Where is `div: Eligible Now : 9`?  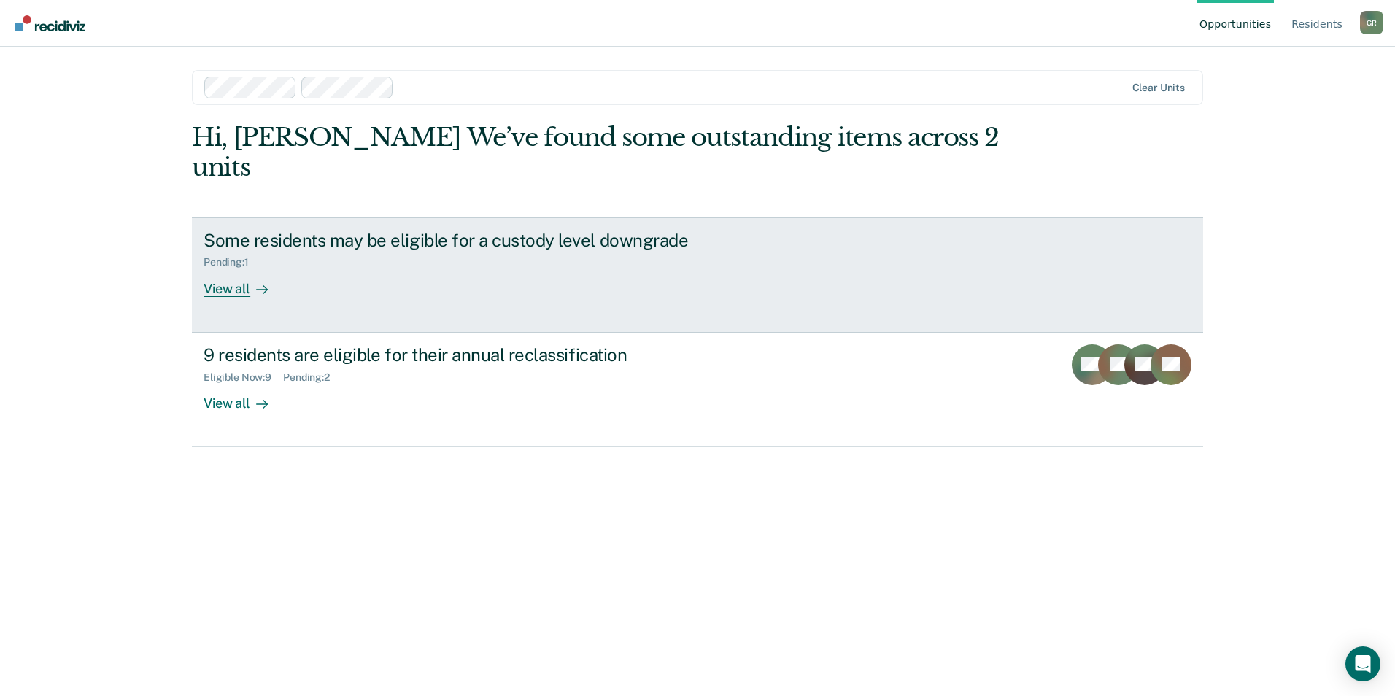 div: Eligible Now : 9 is located at coordinates (243, 377).